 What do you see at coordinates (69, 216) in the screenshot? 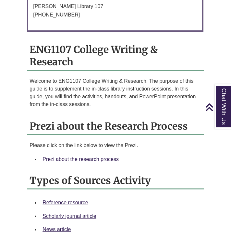
I see `a: Scholarly journal article` at bounding box center [69, 216].